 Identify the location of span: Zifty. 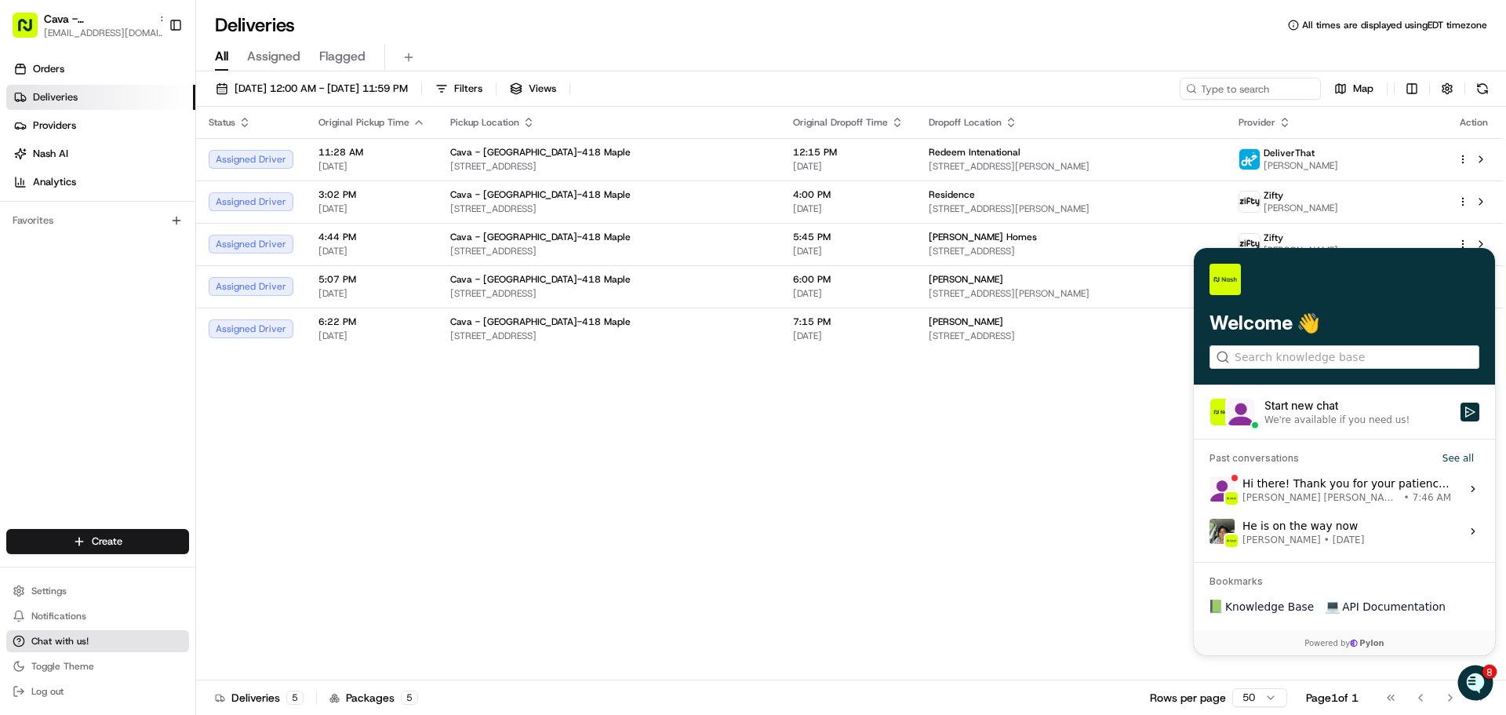
(1273, 195).